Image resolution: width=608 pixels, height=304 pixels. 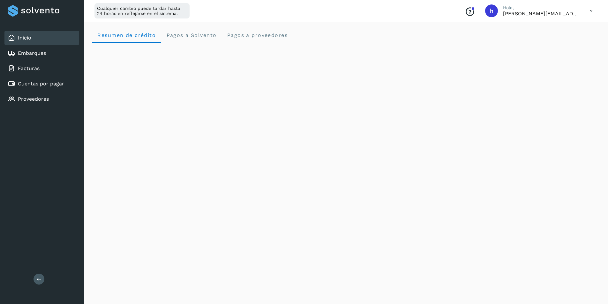 What do you see at coordinates (541, 8) in the screenshot?
I see `p: Hola,` at bounding box center [541, 8].